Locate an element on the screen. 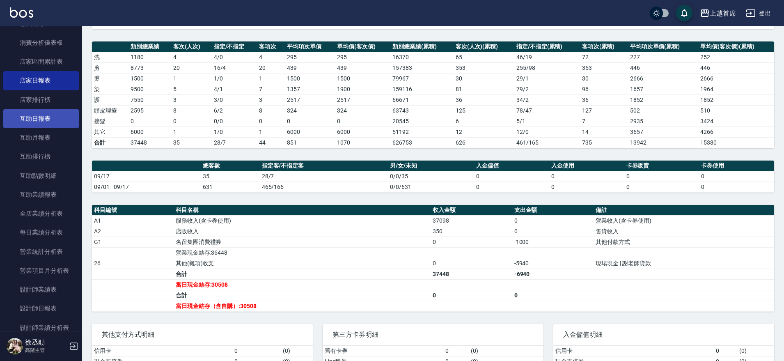 The height and width of the screenshot is (361, 784). th: 類別總業績(累積) is located at coordinates (422, 47).